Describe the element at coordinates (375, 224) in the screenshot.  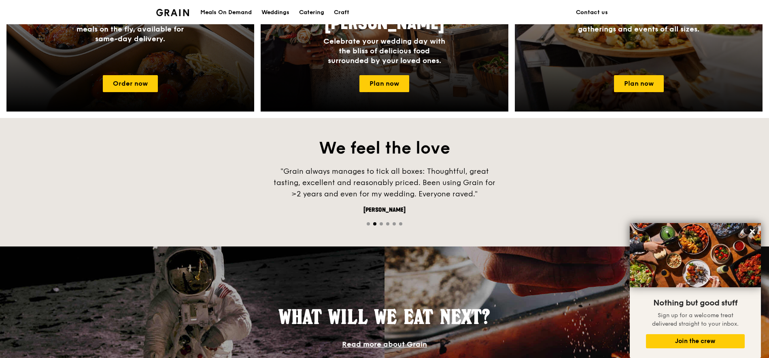
I see `span: Go to slide 2` at that location.